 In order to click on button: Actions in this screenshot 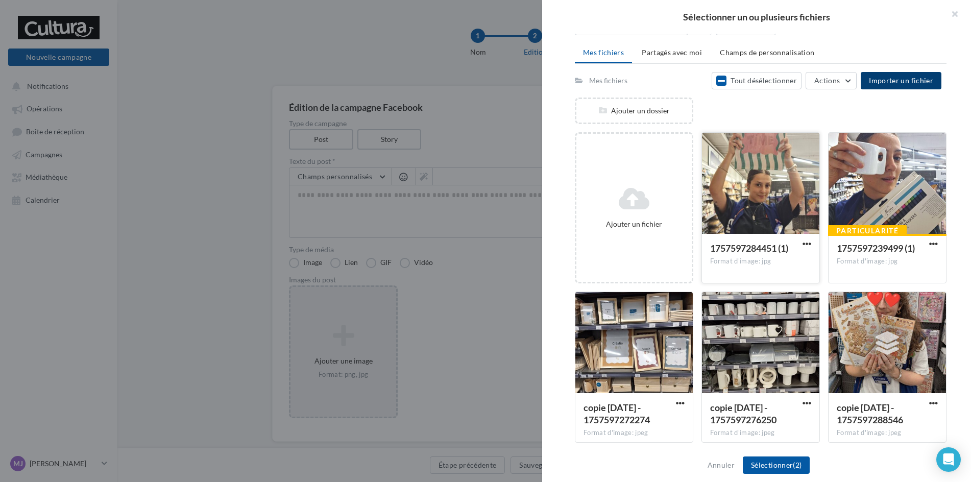, I will do `click(831, 81)`.